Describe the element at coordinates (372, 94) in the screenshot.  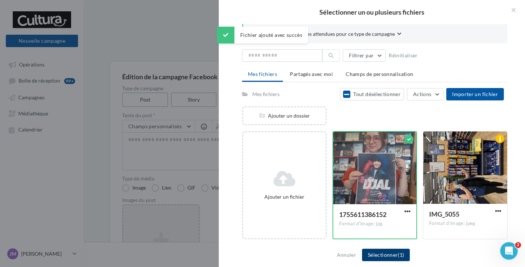
I see `button: Tout désélectionner` at that location.